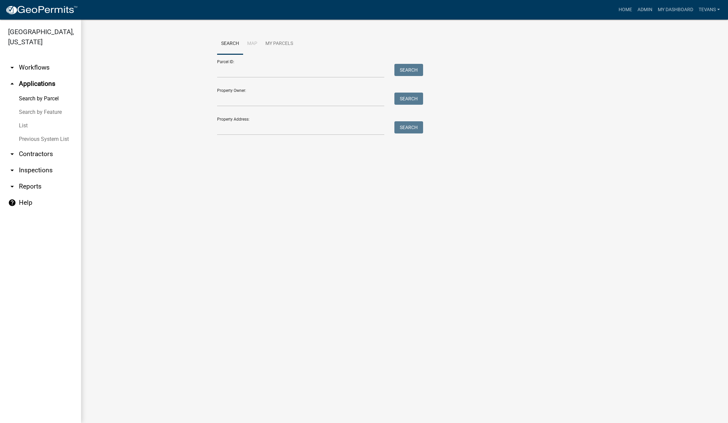 The image size is (728, 423). I want to click on a: My Dashboard, so click(675, 10).